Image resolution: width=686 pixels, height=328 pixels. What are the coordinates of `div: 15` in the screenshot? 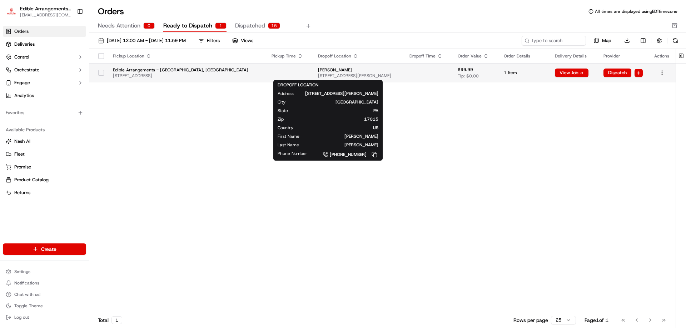 It's located at (274, 26).